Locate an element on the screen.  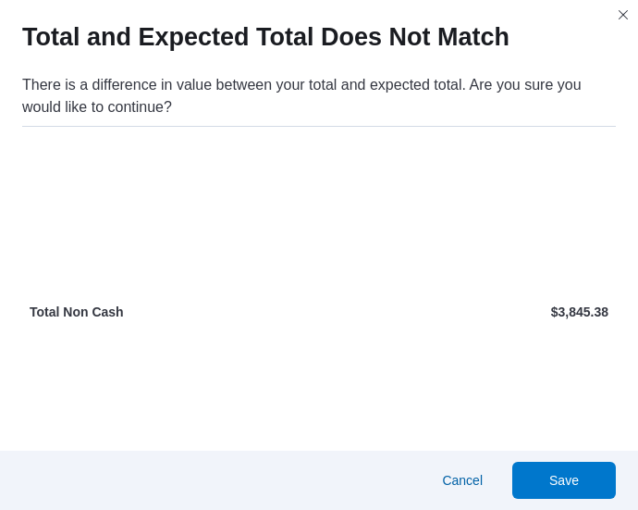
button: Closes this modal window is located at coordinates (623, 15).